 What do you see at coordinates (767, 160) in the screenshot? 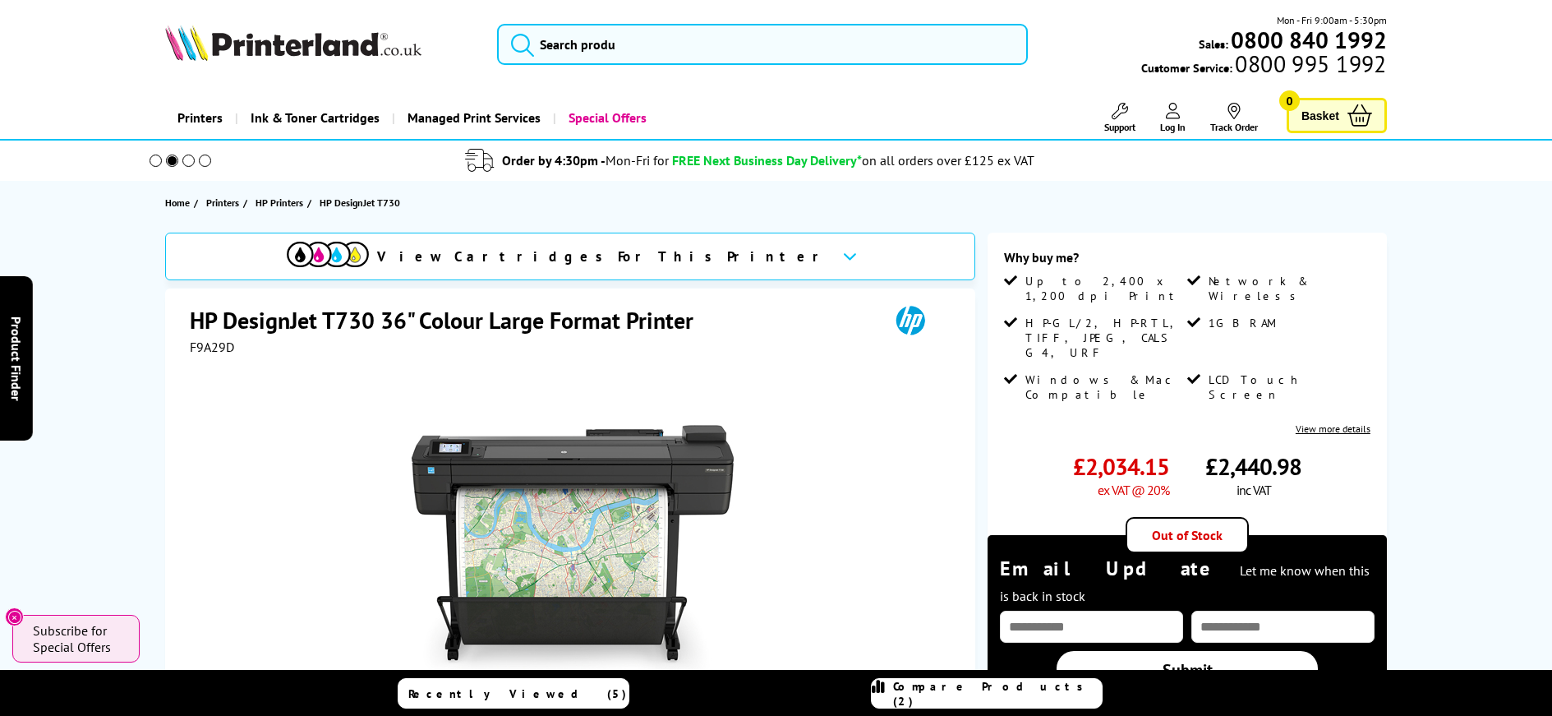
I see `span: FREE Next Business Day Delivery*` at bounding box center [767, 160].